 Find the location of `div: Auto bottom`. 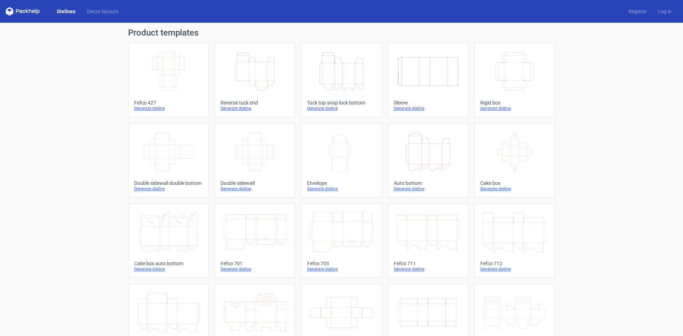

div: Auto bottom is located at coordinates (428, 183).